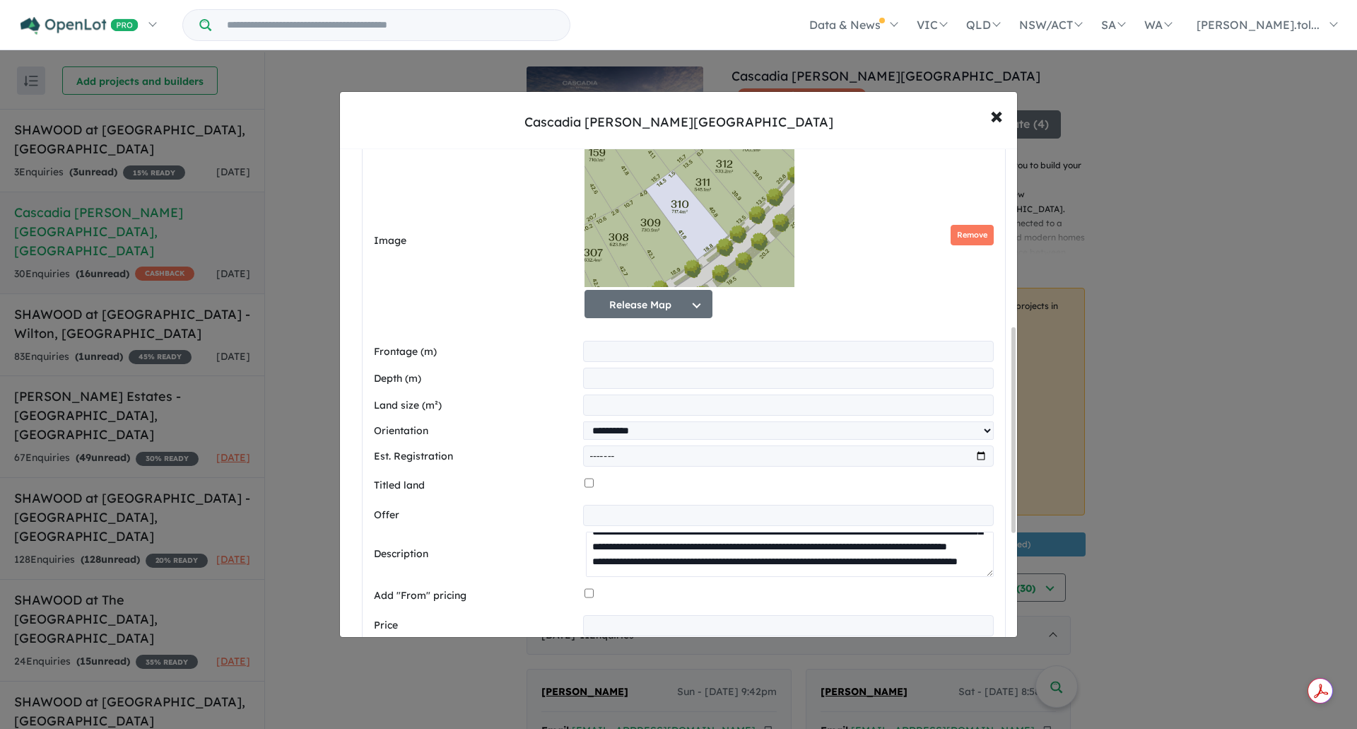 Image resolution: width=1357 pixels, height=729 pixels. I want to click on label: Frontage (m), so click(476, 352).